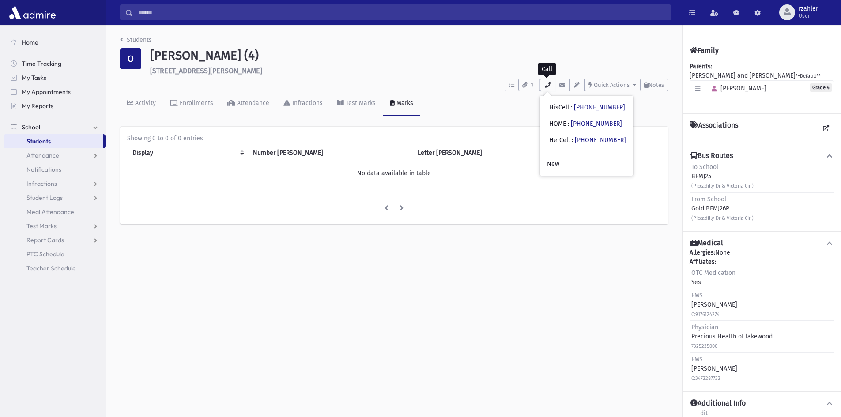 The height and width of the screenshot is (417, 841). What do you see at coordinates (306, 103) in the screenshot?
I see `div: Infractions` at bounding box center [306, 103].